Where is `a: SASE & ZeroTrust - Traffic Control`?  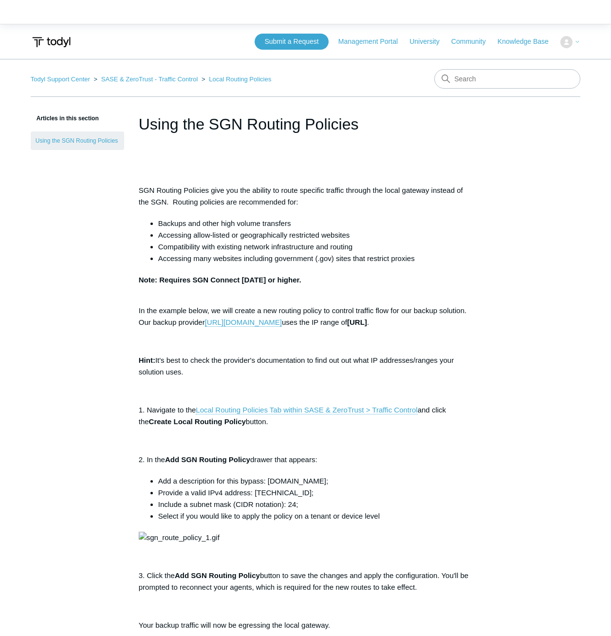 a: SASE & ZeroTrust - Traffic Control is located at coordinates (149, 79).